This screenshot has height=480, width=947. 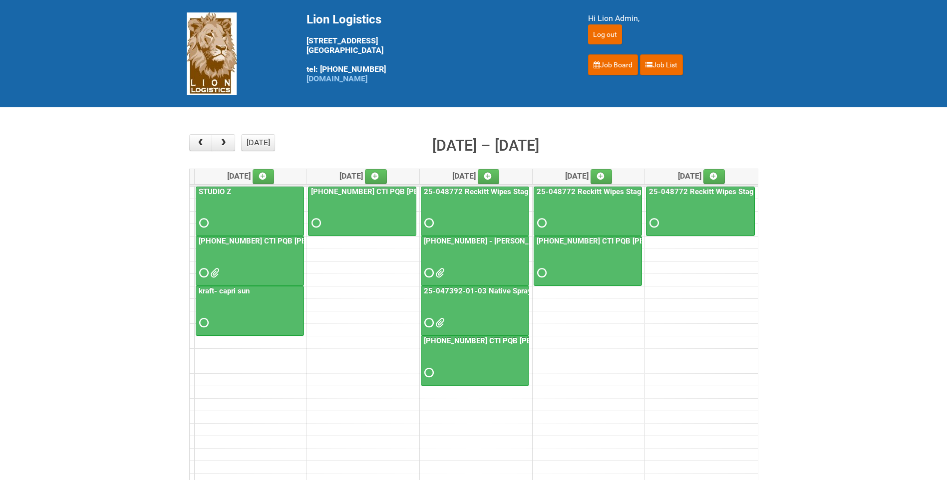 What do you see at coordinates (212, 53) in the screenshot?
I see `a: Lion Logistics` at bounding box center [212, 53].